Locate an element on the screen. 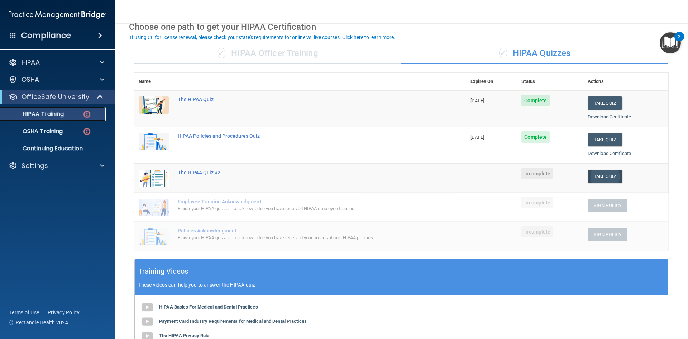  p: OSHA Training is located at coordinates (34, 131).